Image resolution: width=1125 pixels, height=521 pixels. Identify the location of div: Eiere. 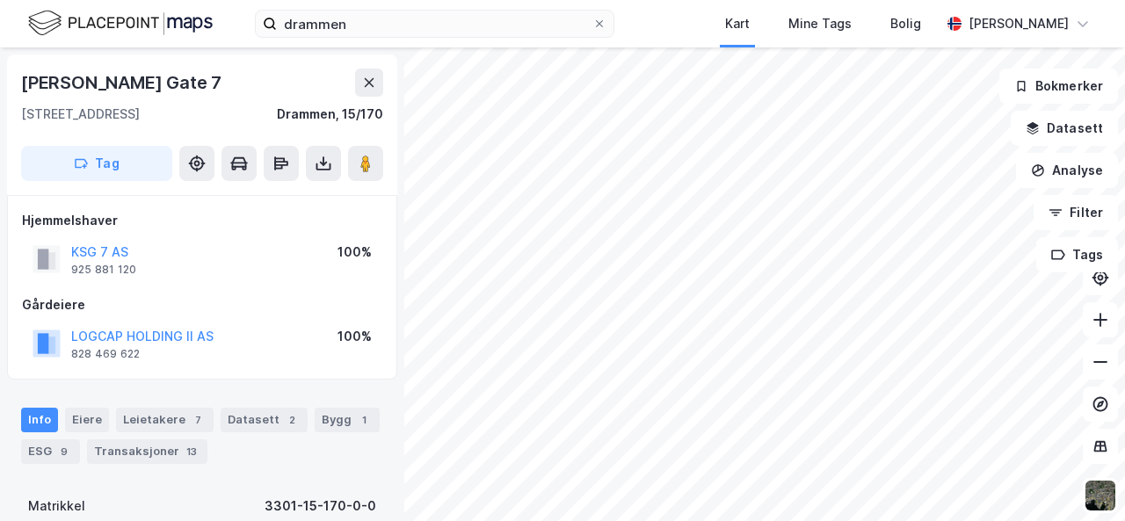
(87, 420).